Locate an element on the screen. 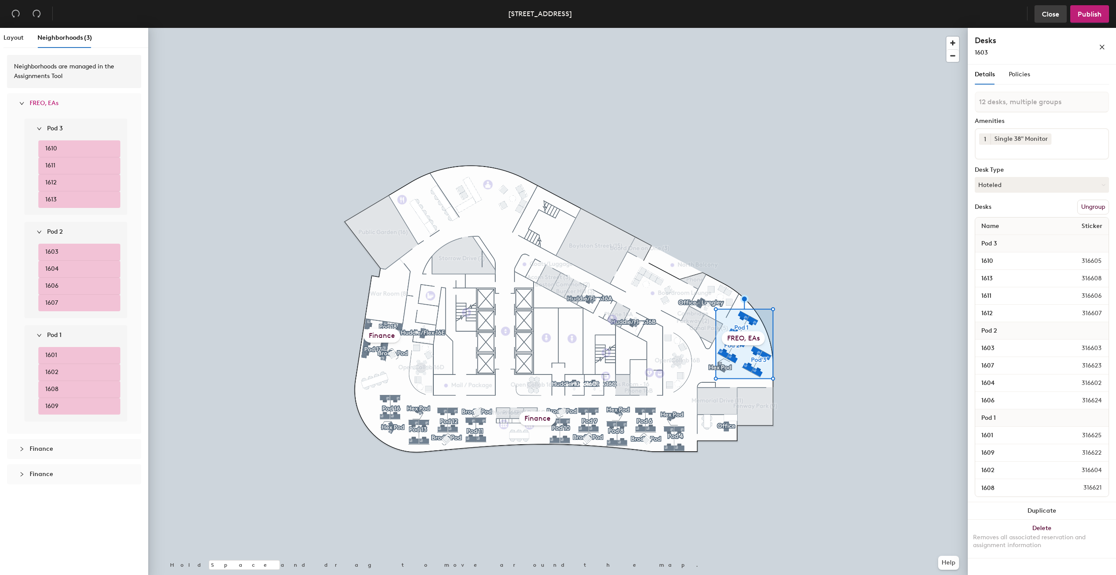 The width and height of the screenshot is (1116, 575). div: Pod 2 is located at coordinates (79, 232).